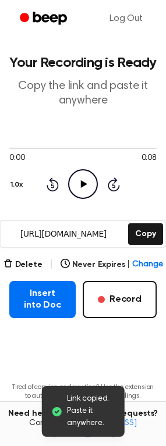 The height and width of the screenshot is (446, 166). What do you see at coordinates (147, 264) in the screenshot?
I see `span: Change` at bounding box center [147, 264].